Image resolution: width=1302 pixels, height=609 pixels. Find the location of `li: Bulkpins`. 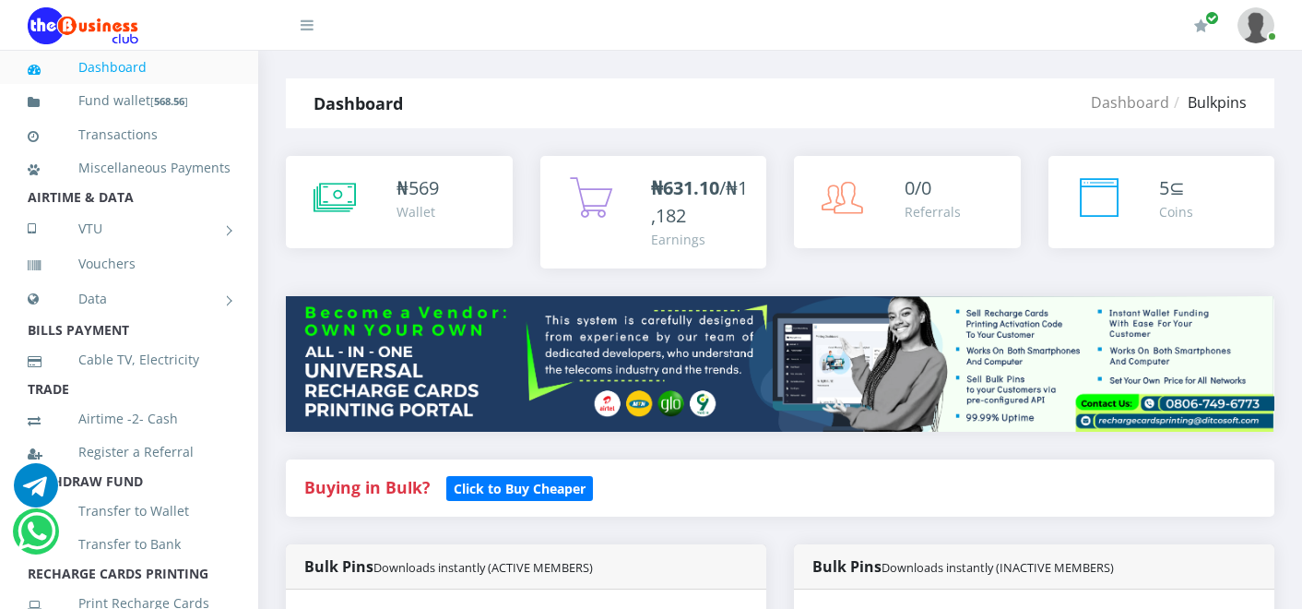

li: Bulkpins is located at coordinates (1208, 102).